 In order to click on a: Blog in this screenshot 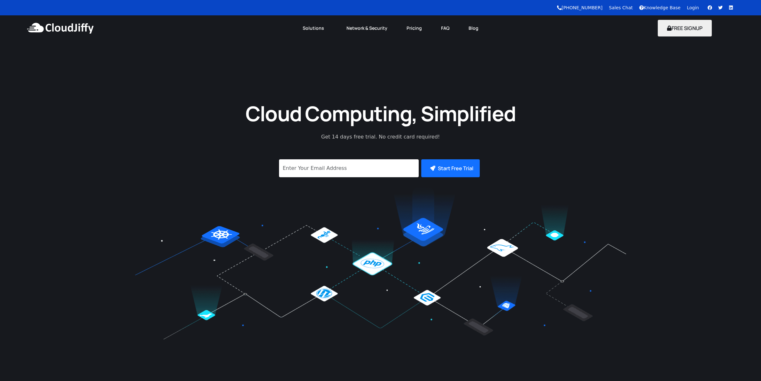, I will do `click(473, 28)`.